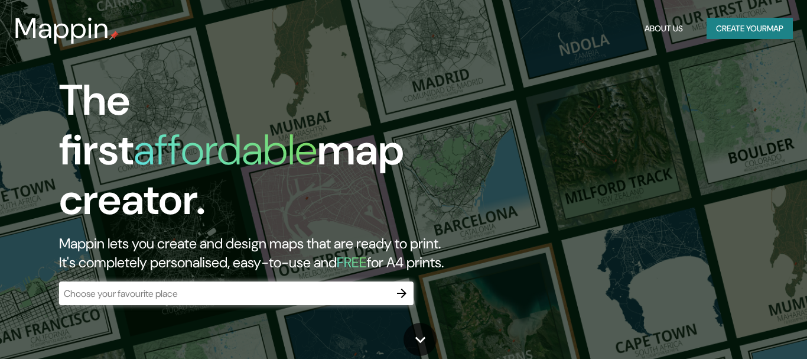 The width and height of the screenshot is (807, 359). Describe the element at coordinates (352, 262) in the screenshot. I see `h5: FREE` at that location.